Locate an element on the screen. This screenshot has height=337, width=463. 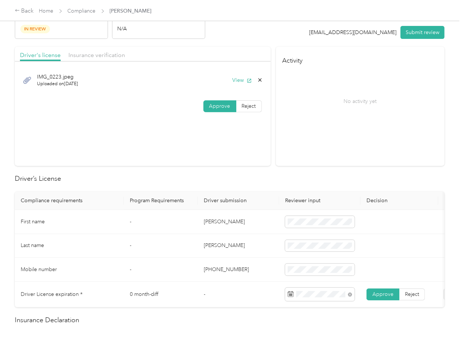
td: Mobile number is located at coordinates (69, 269).